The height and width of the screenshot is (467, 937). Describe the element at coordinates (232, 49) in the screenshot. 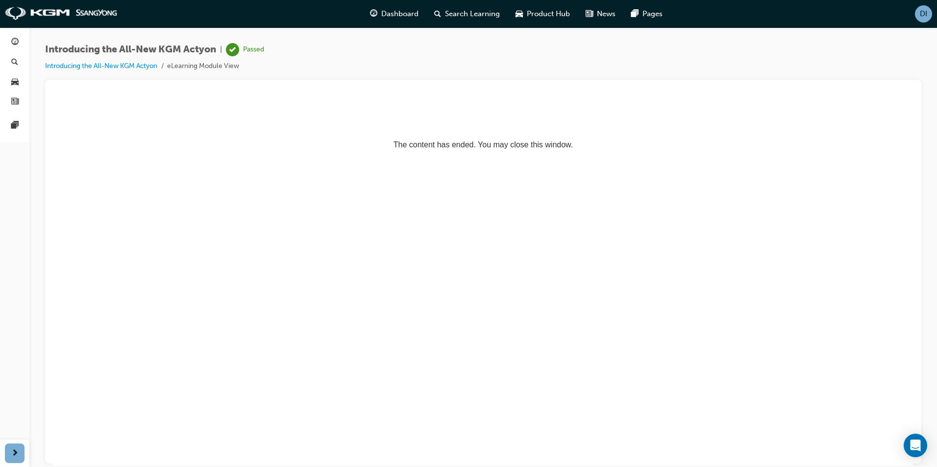

I see `span: learningRecordVerb_PASS-icon` at that location.